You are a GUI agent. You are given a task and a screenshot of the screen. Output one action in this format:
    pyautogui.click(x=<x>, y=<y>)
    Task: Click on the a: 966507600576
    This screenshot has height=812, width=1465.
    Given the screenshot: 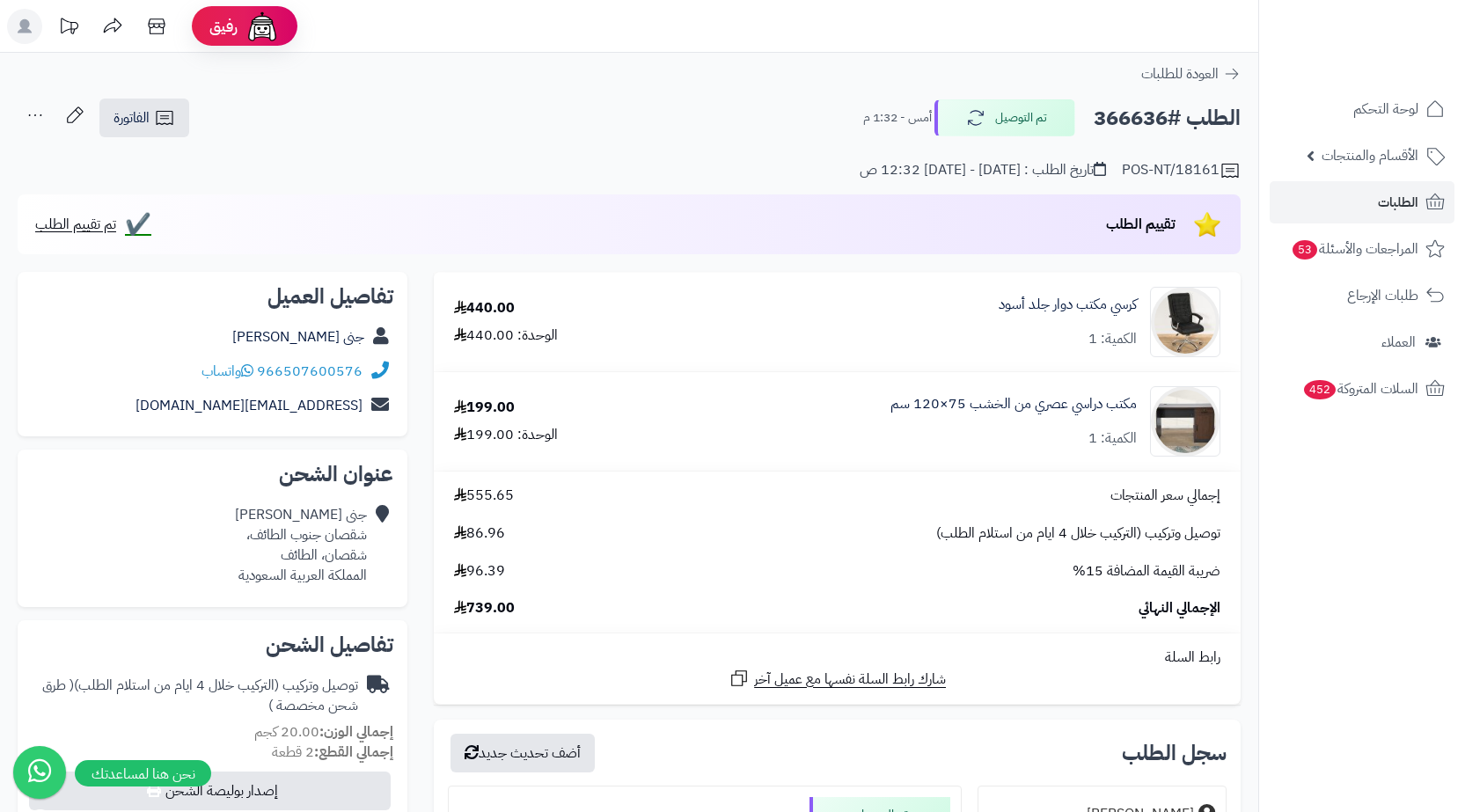 What is the action you would take?
    pyautogui.click(x=310, y=371)
    